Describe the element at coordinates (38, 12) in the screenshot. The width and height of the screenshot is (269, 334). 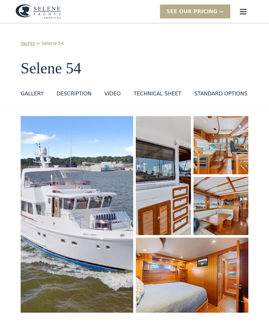
I see `img: logo` at that location.